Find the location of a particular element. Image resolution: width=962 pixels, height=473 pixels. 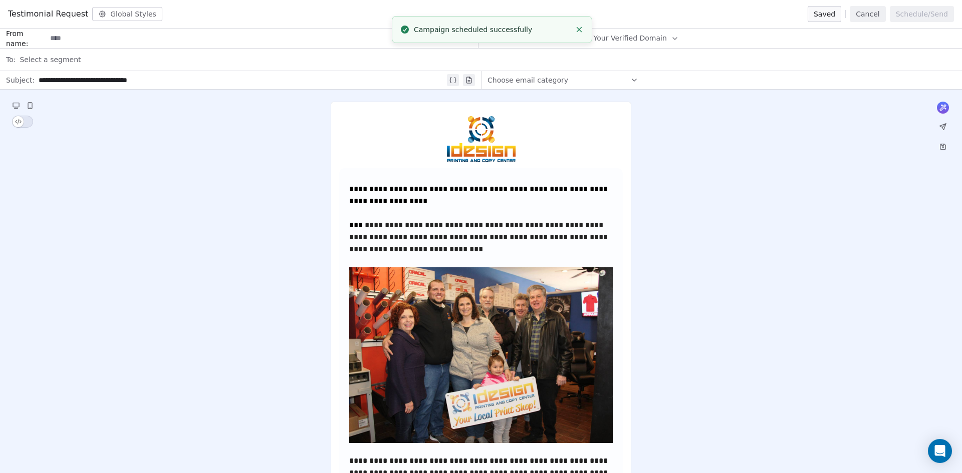

span: To: is located at coordinates (11, 60).